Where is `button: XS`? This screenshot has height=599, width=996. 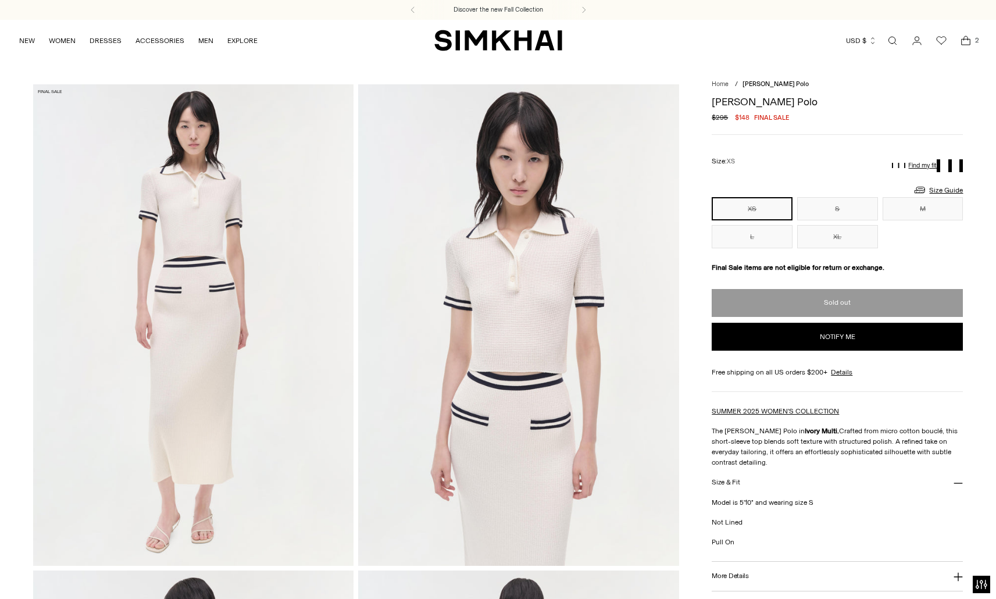 button: XS is located at coordinates (752, 209).